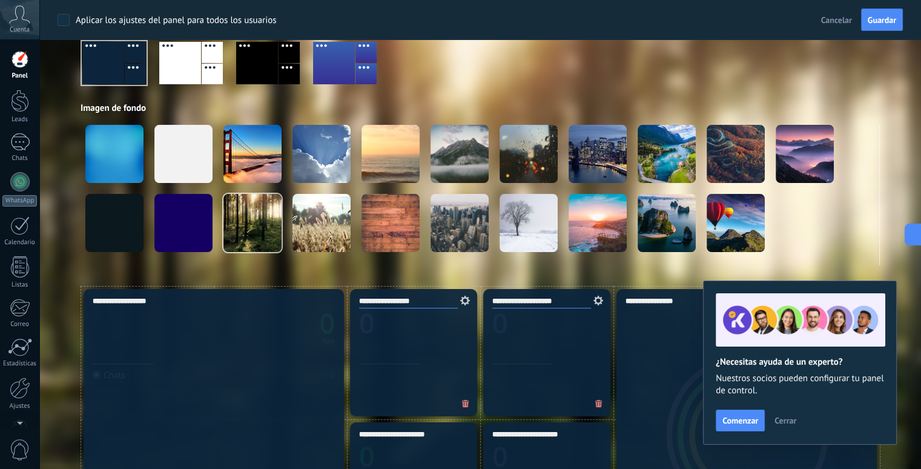 This screenshot has height=469, width=921. What do you see at coordinates (786, 420) in the screenshot?
I see `button: Cerrar` at bounding box center [786, 420].